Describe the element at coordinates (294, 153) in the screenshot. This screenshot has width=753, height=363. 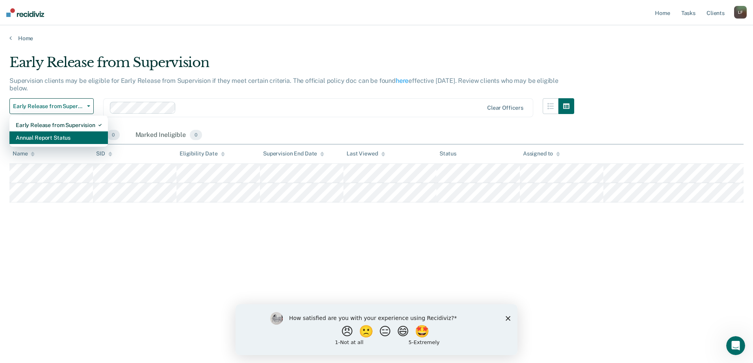
I see `div: Supervision End Date` at that location.